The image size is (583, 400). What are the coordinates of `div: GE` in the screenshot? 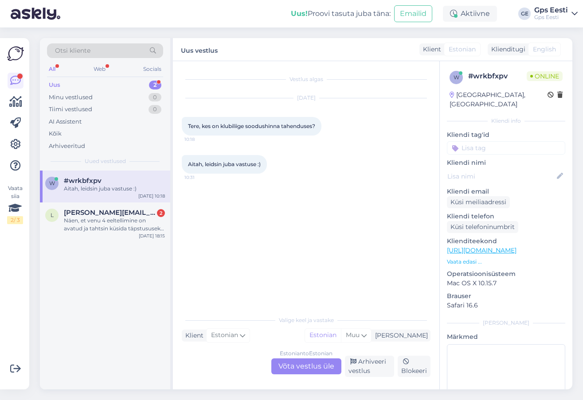 It's located at (524, 14).